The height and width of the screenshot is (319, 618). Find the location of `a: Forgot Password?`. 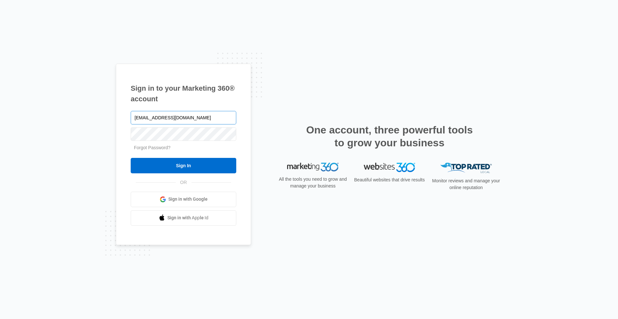

a: Forgot Password? is located at coordinates (152, 148).